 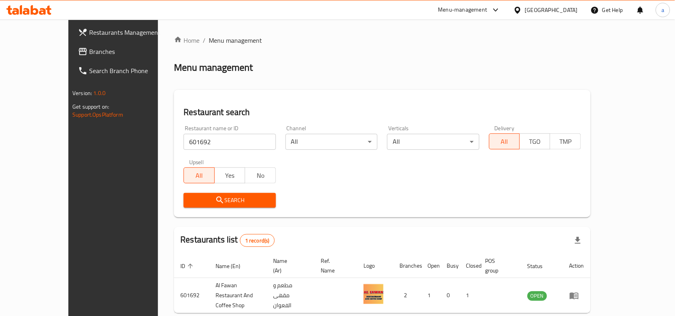 What do you see at coordinates (132, 52) in the screenshot?
I see `span: Branches` at bounding box center [132, 52].